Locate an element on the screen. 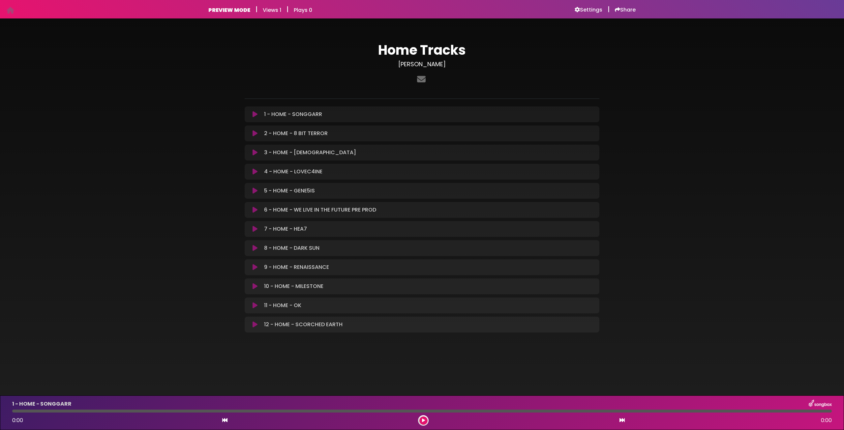  a: Settings is located at coordinates (588, 10).